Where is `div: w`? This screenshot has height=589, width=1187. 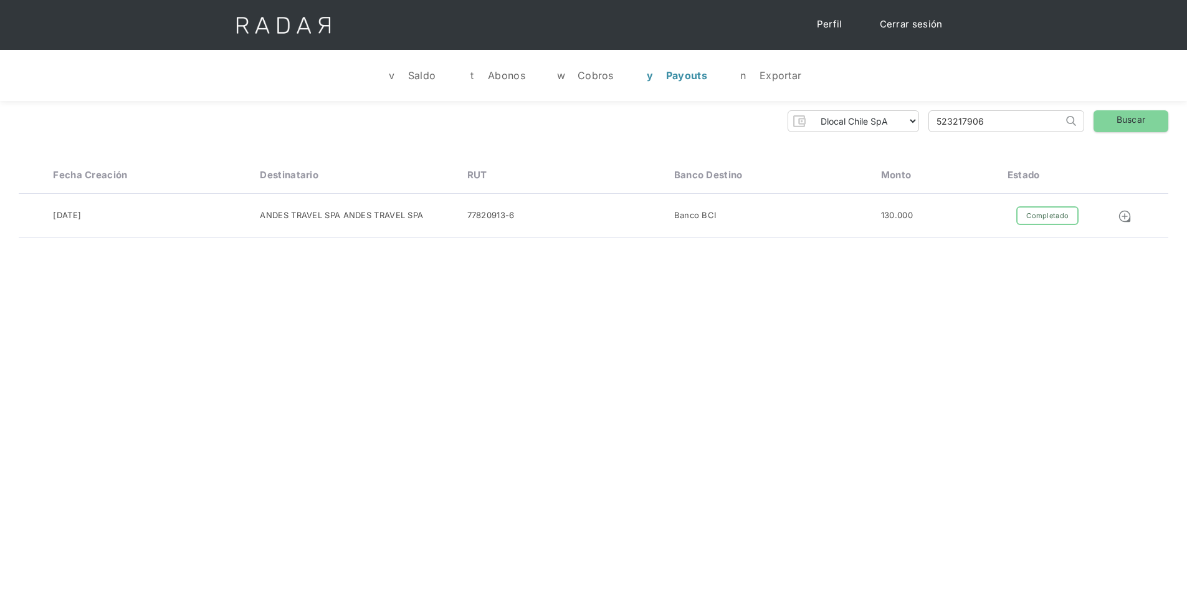 div: w is located at coordinates (561, 75).